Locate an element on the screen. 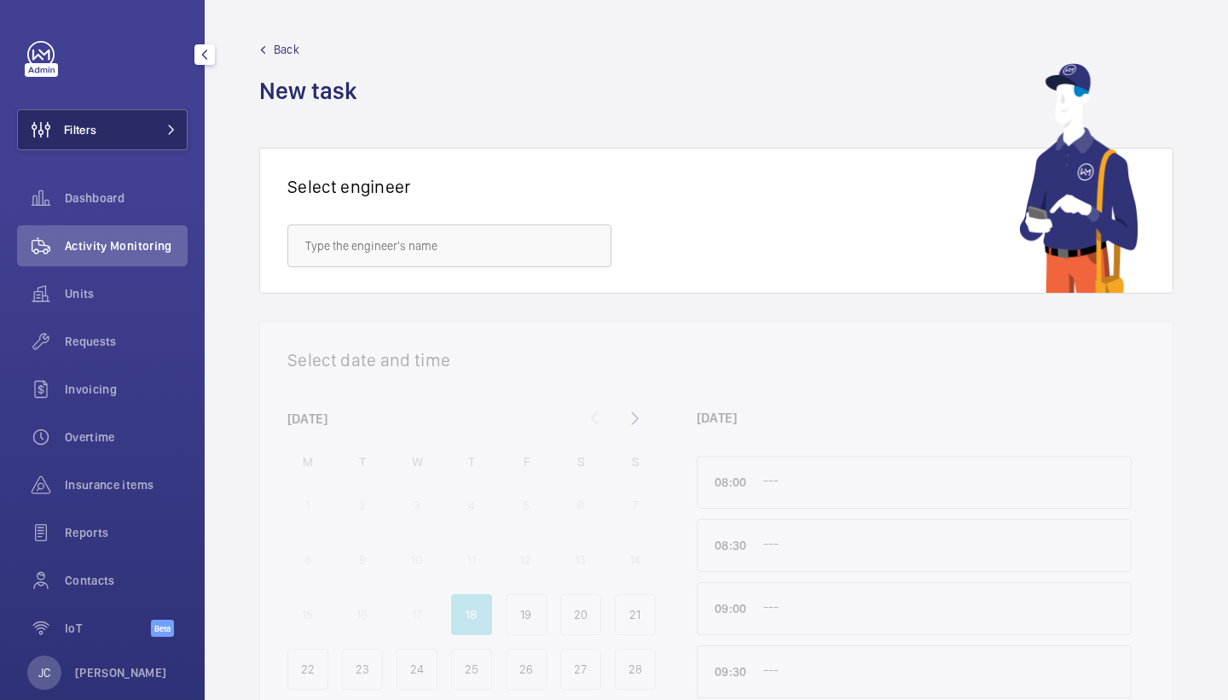 Image resolution: width=1228 pixels, height=700 pixels. span: Units is located at coordinates (126, 293).